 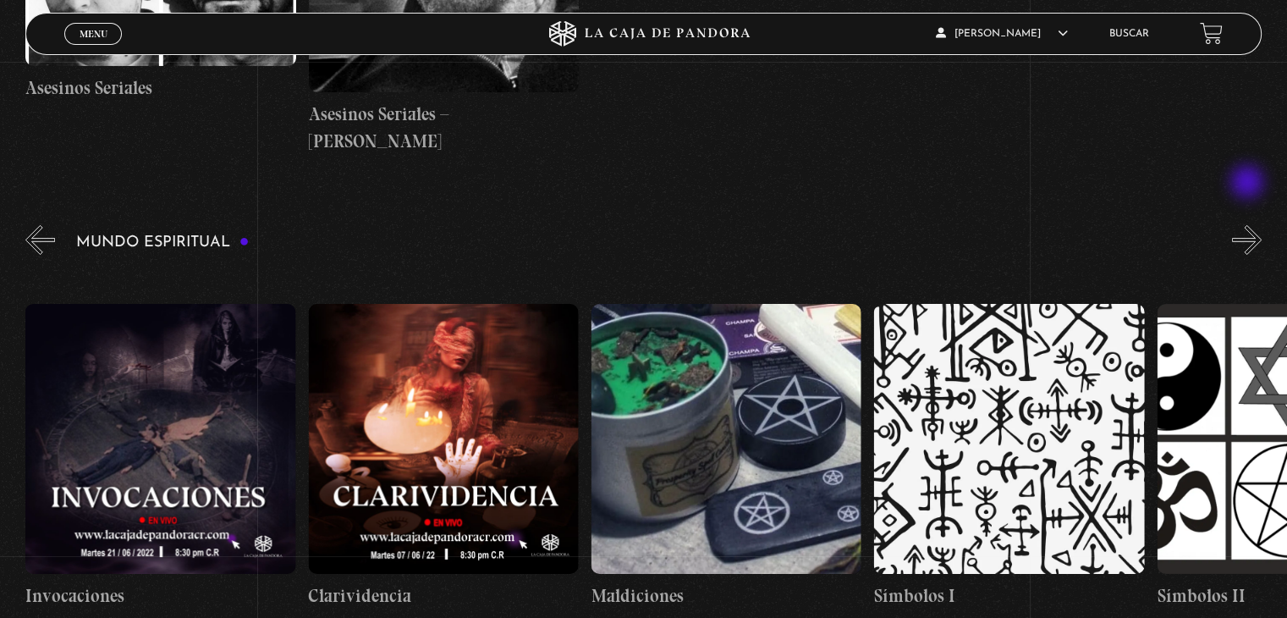 I want to click on h4: Asesinos Seriales, so click(x=160, y=88).